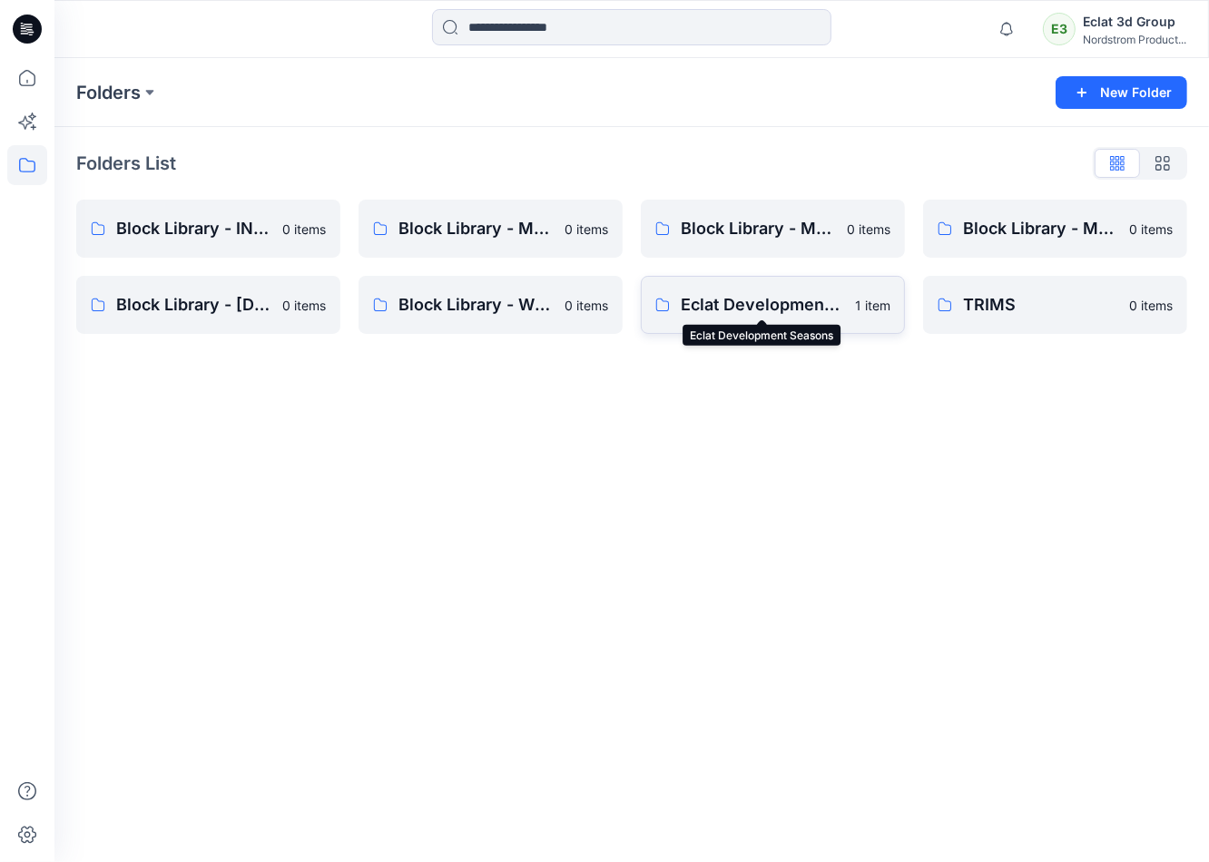 Image resolution: width=1209 pixels, height=862 pixels. I want to click on div: Eclat 3d Group, so click(1134, 22).